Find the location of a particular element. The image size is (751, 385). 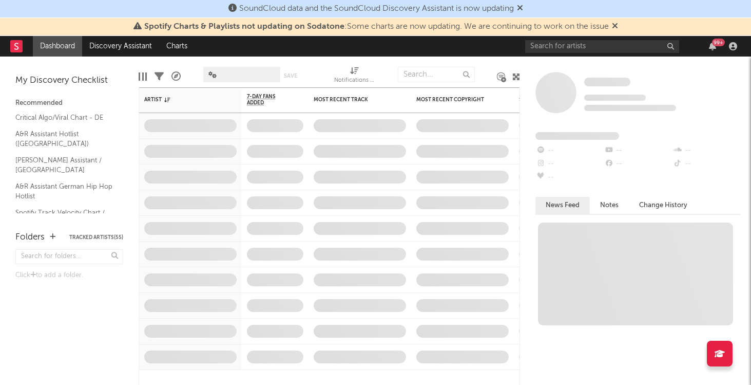

div: Edit Columns is located at coordinates (143, 77).